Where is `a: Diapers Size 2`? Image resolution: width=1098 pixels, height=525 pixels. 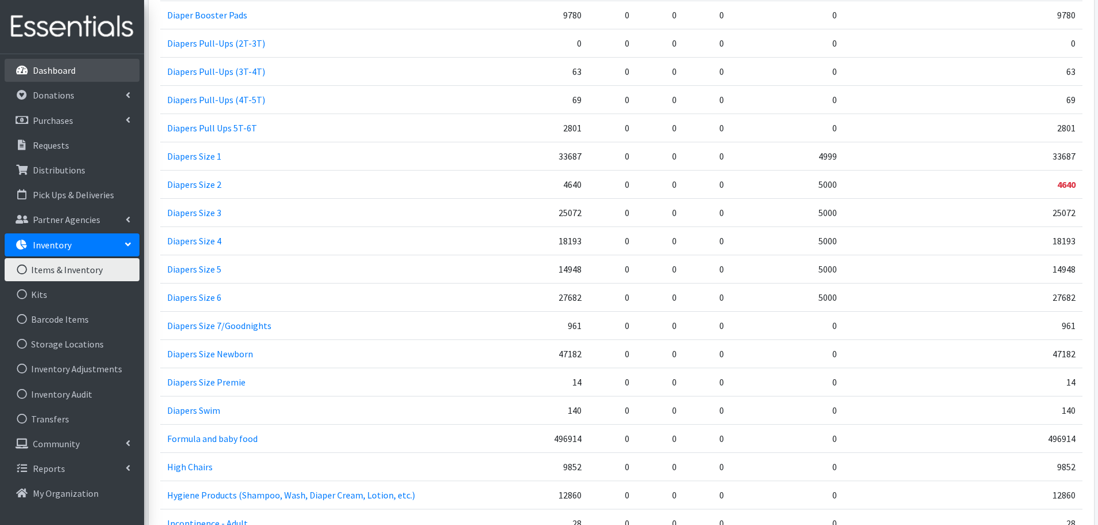
a: Diapers Size 2 is located at coordinates (194, 184).